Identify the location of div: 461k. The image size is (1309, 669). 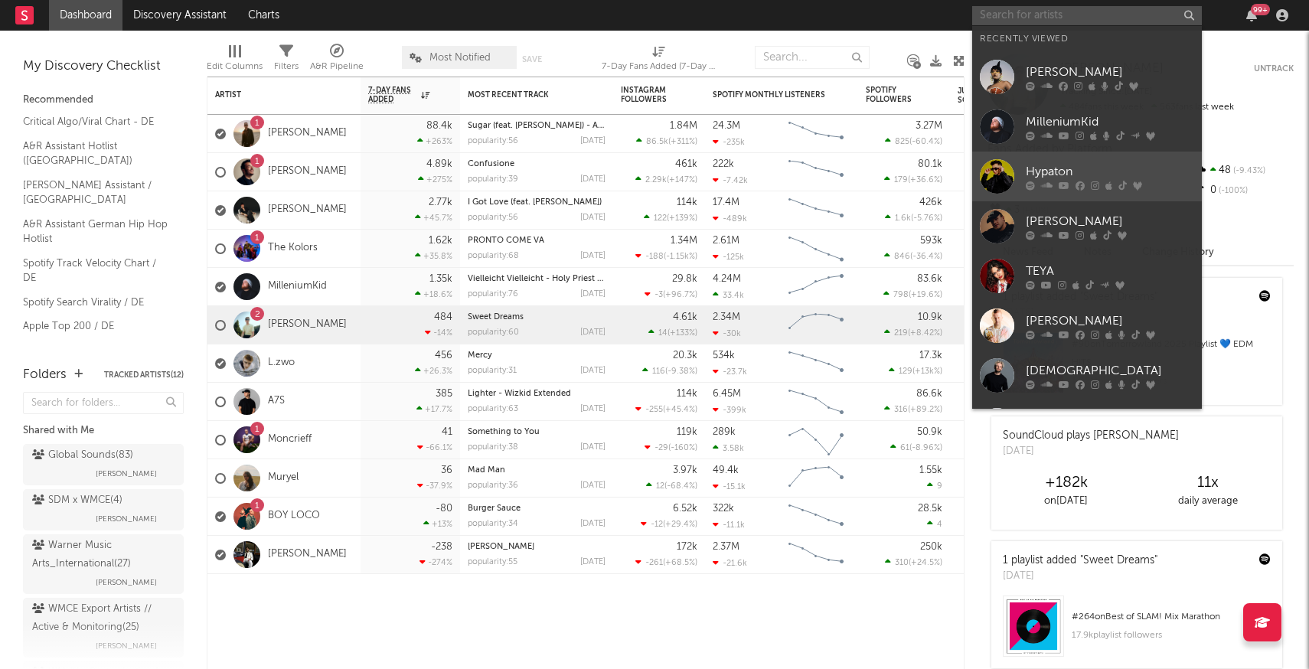
(686, 164).